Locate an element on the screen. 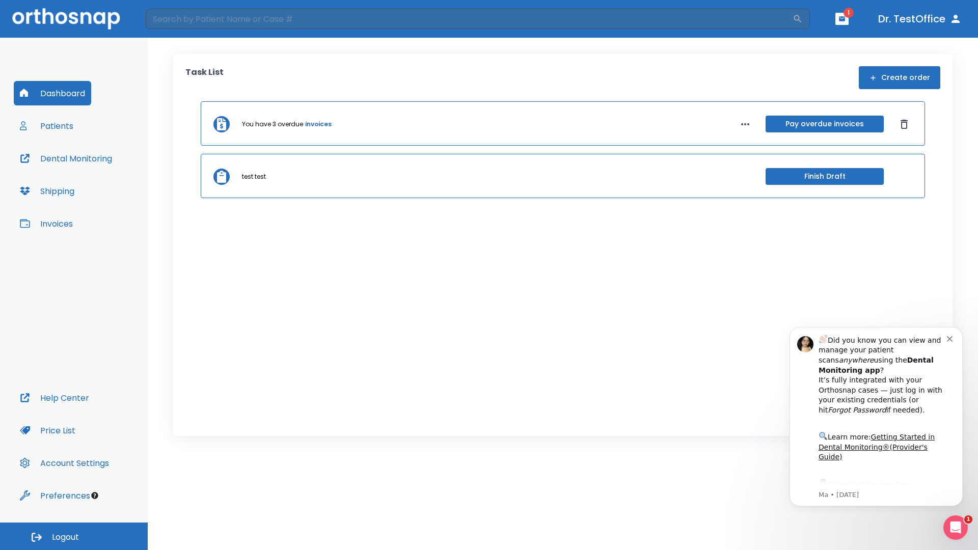 The width and height of the screenshot is (978, 550). a: Dashboard is located at coordinates (52, 93).